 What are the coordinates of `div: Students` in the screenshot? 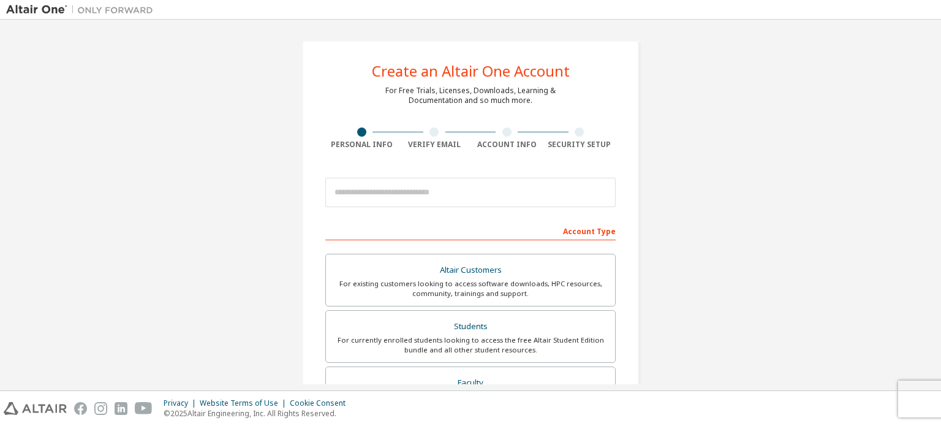 It's located at (470, 326).